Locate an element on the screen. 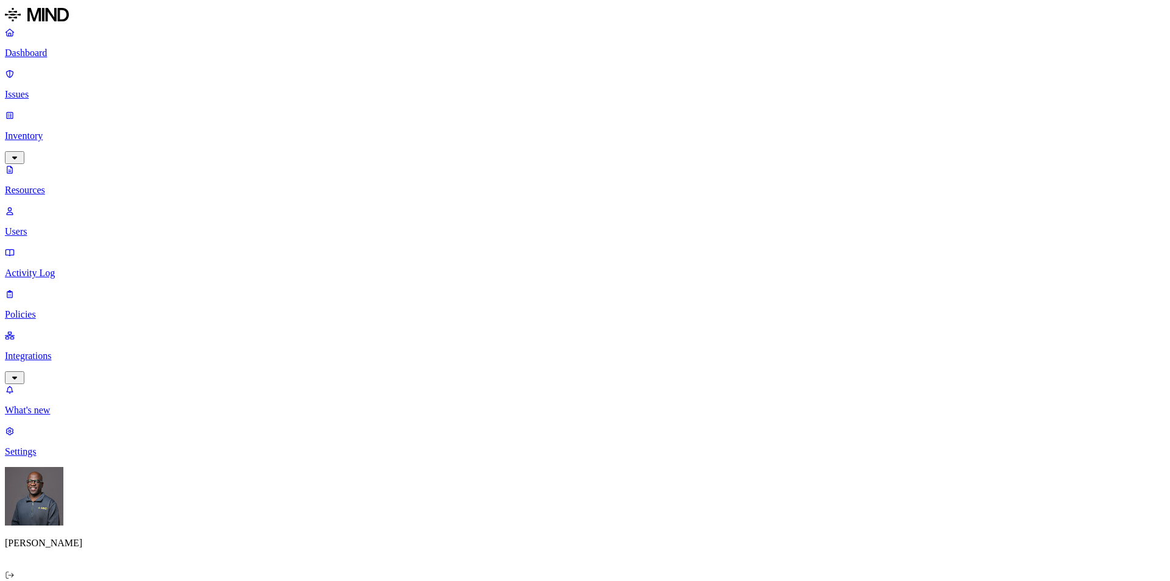 Image resolution: width=1170 pixels, height=581 pixels. a: Activity Log is located at coordinates (585, 263).